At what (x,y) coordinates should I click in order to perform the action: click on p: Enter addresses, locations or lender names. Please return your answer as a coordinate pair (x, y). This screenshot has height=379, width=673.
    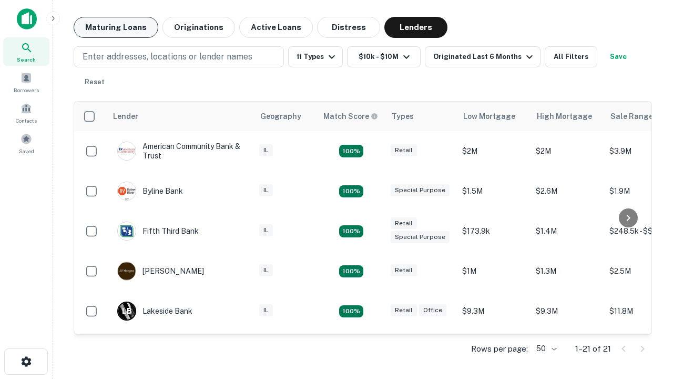
    Looking at the image, I should click on (167, 57).